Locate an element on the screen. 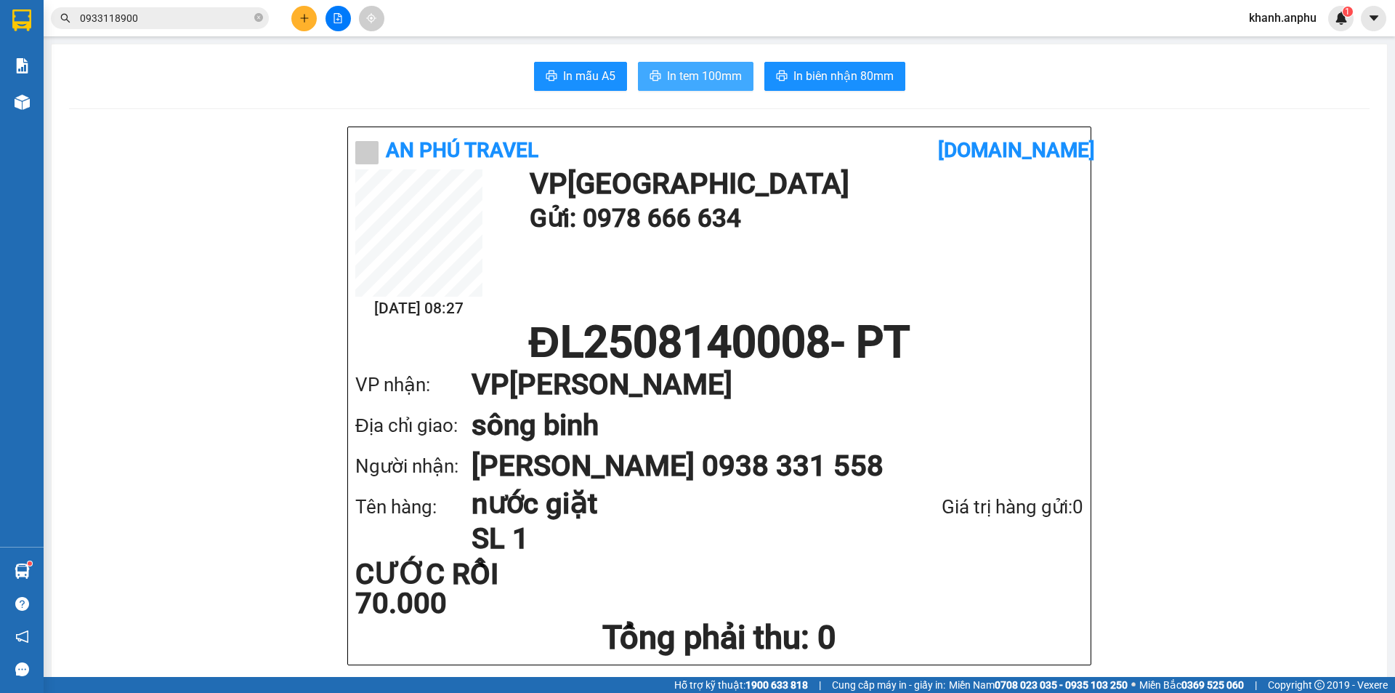  h1: sông binh is located at coordinates (763, 425).